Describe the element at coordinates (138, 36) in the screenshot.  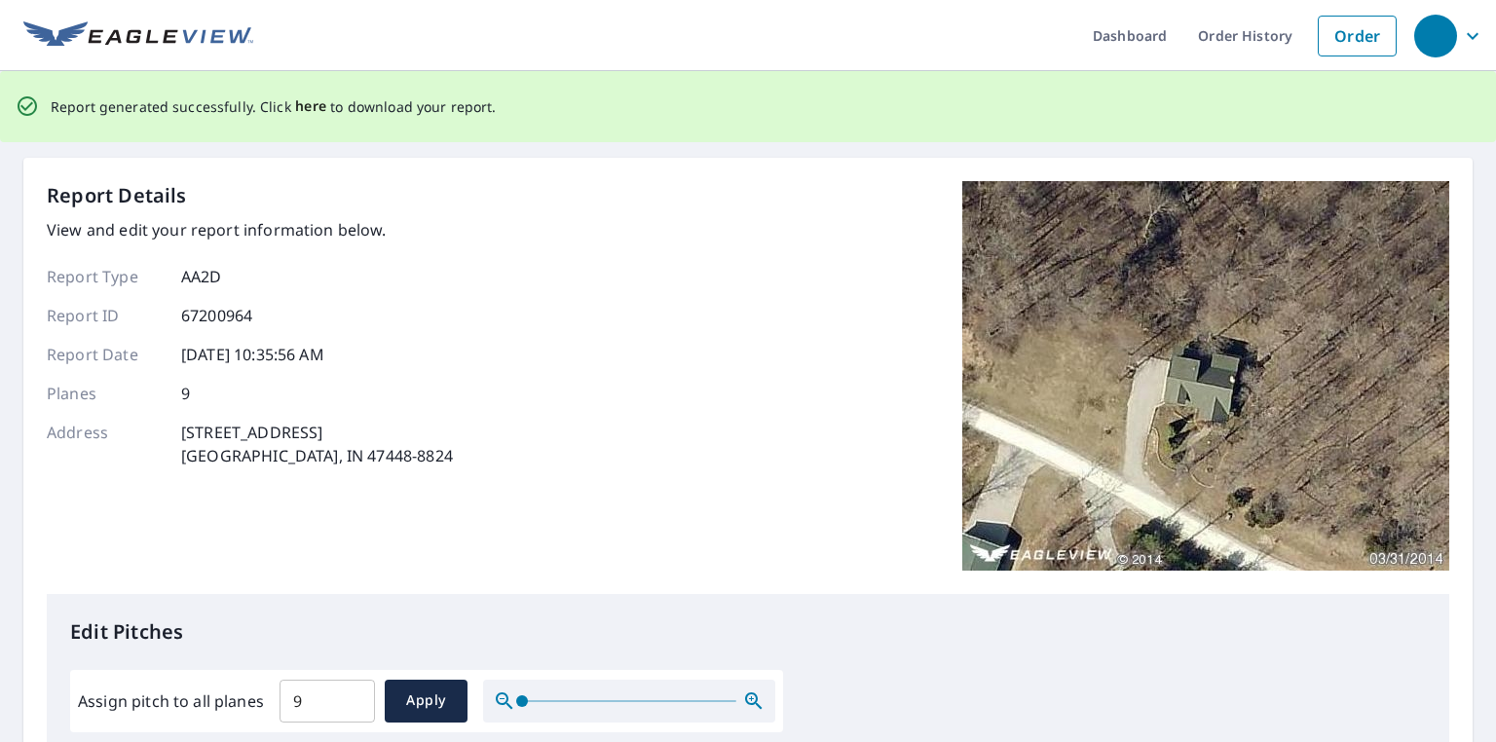
I see `img: EV Logo` at that location.